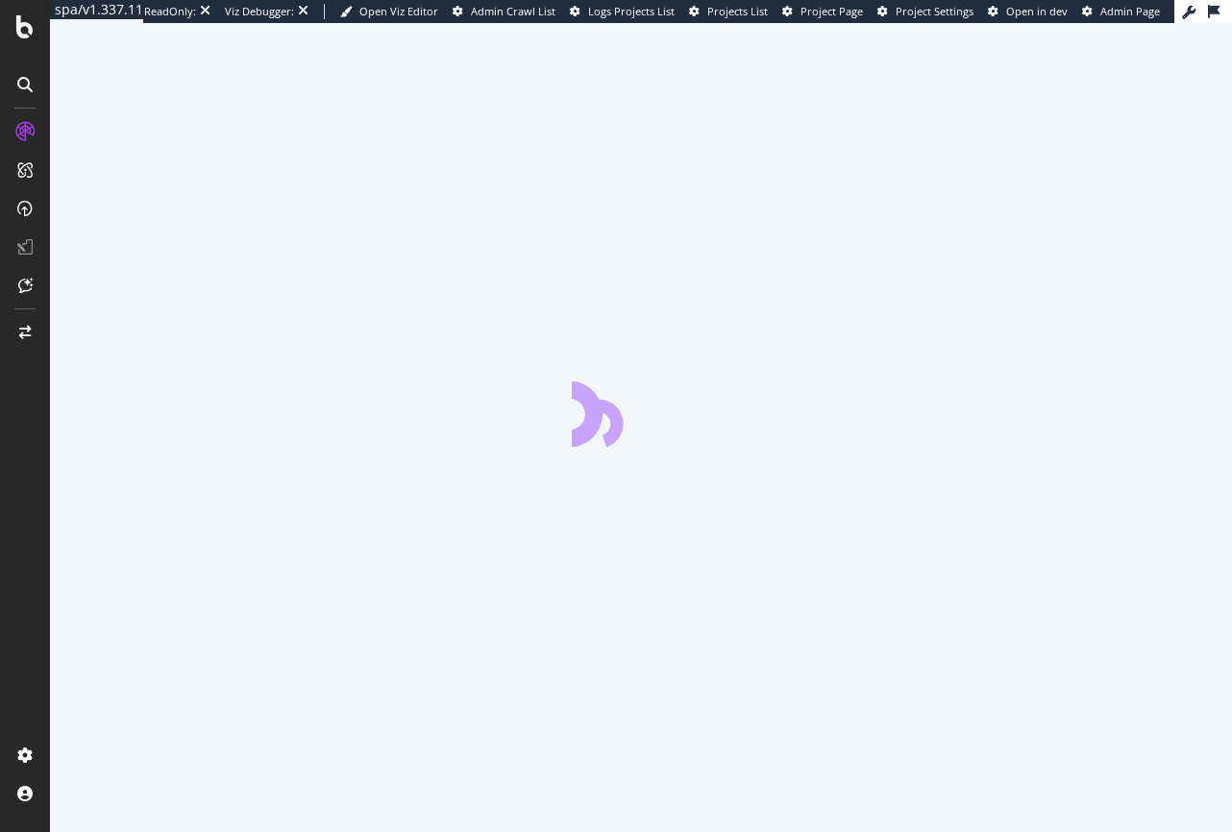 The image size is (1232, 832). What do you see at coordinates (622, 12) in the screenshot?
I see `a: Logs Projects List` at bounding box center [622, 12].